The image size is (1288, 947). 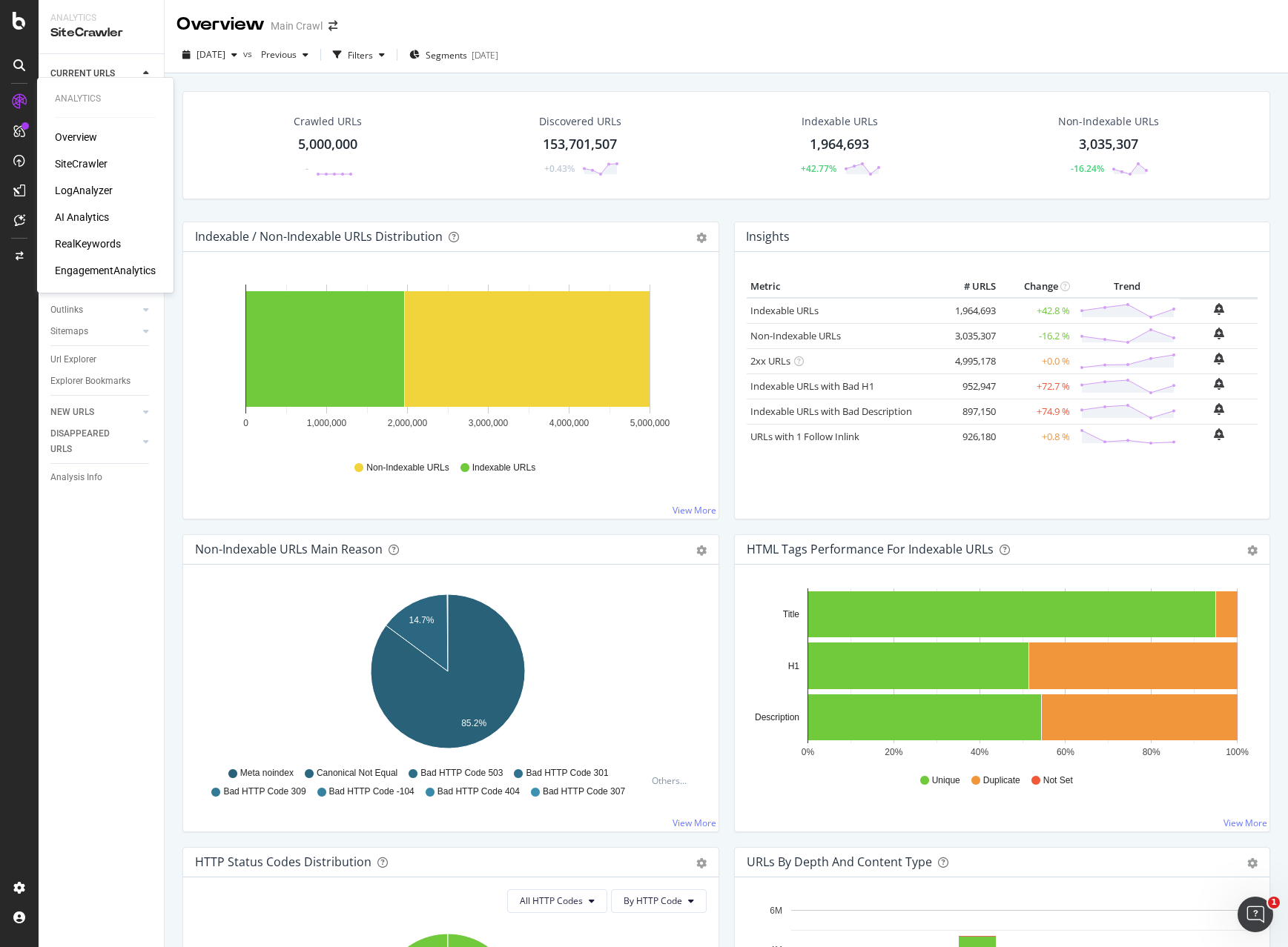 I want to click on a: LogAnalyzer, so click(x=84, y=191).